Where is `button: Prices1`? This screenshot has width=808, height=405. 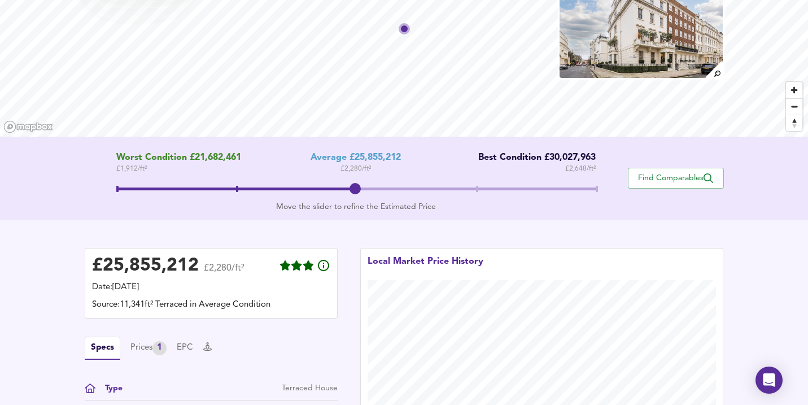 button: Prices1 is located at coordinates (148, 348).